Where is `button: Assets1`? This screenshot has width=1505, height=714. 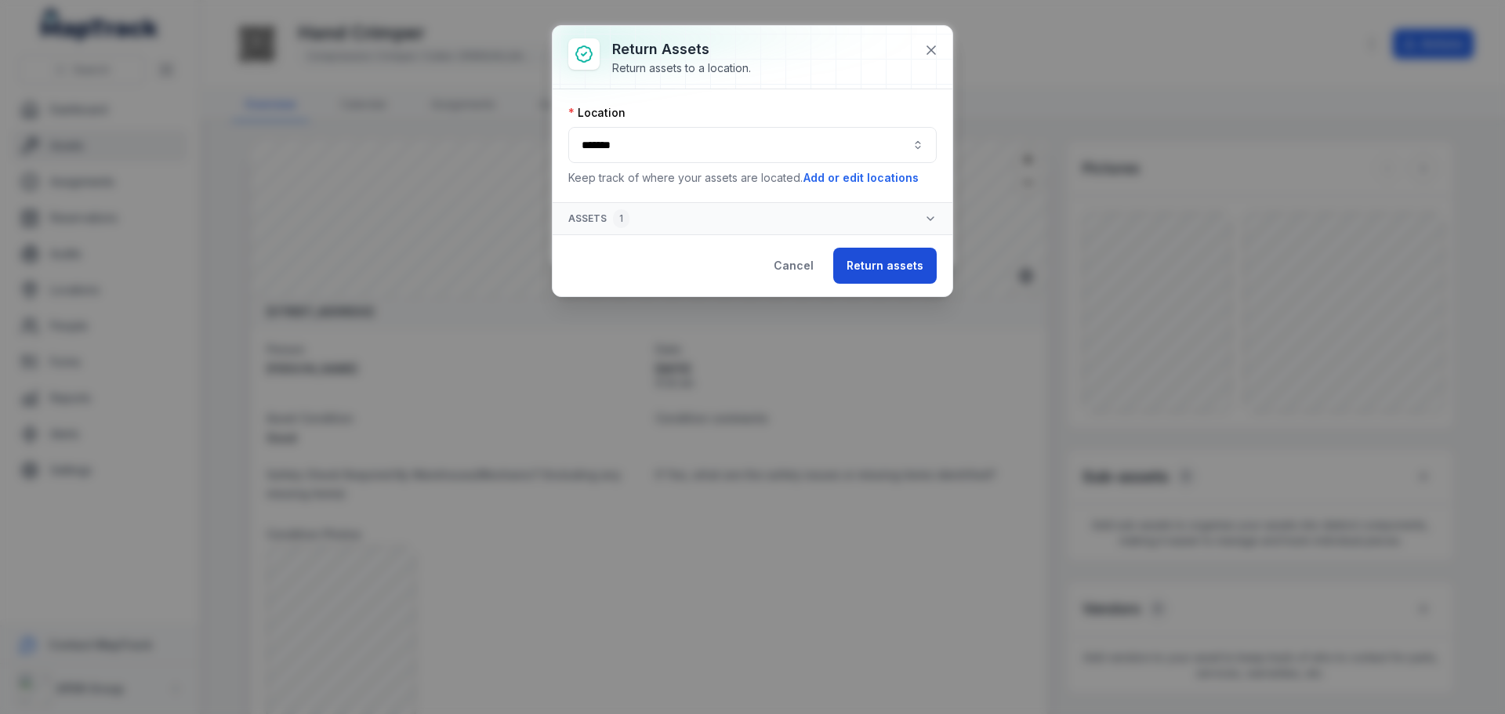
button: Assets1 is located at coordinates (753, 219).